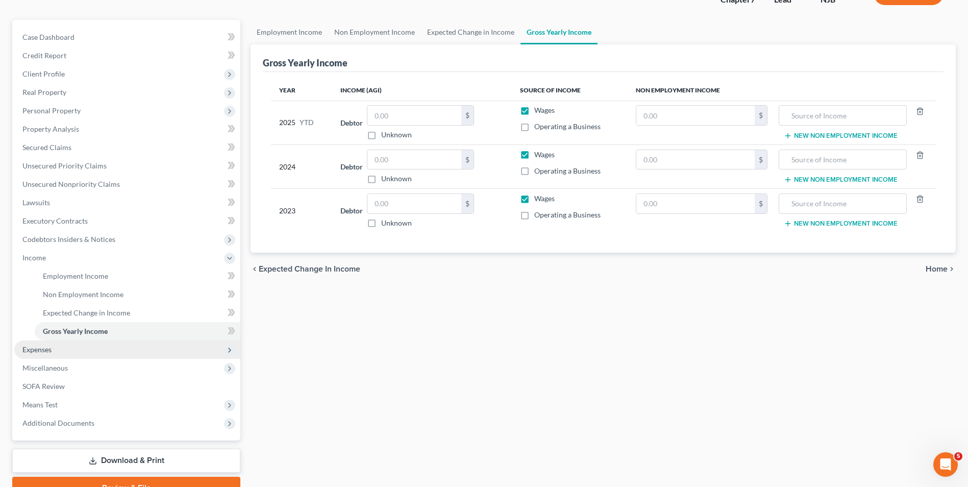  What do you see at coordinates (47, 147) in the screenshot?
I see `span: Secured Claims` at bounding box center [47, 147].